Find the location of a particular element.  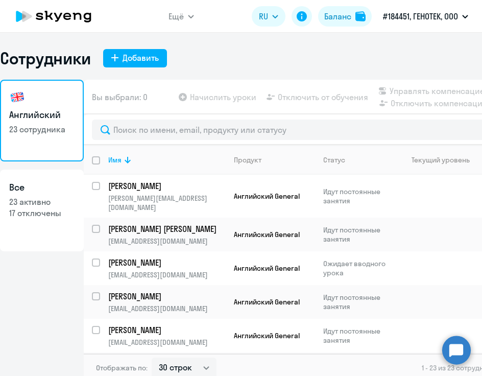

span: Вы выбрали: 0 is located at coordinates (120, 97).